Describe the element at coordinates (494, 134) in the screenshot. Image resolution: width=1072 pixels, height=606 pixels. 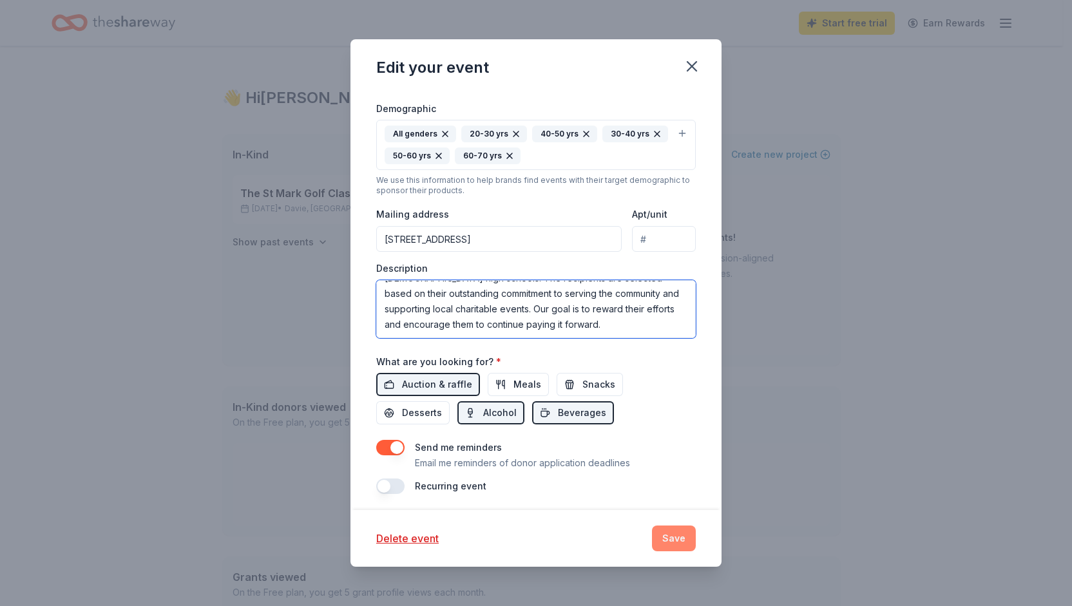
I see `div: 20-30 yrs` at that location.